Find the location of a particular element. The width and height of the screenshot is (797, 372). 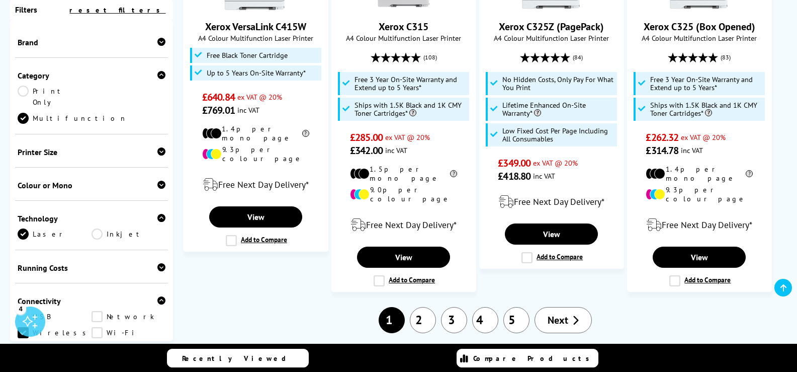

span: (83) is located at coordinates (725, 57).